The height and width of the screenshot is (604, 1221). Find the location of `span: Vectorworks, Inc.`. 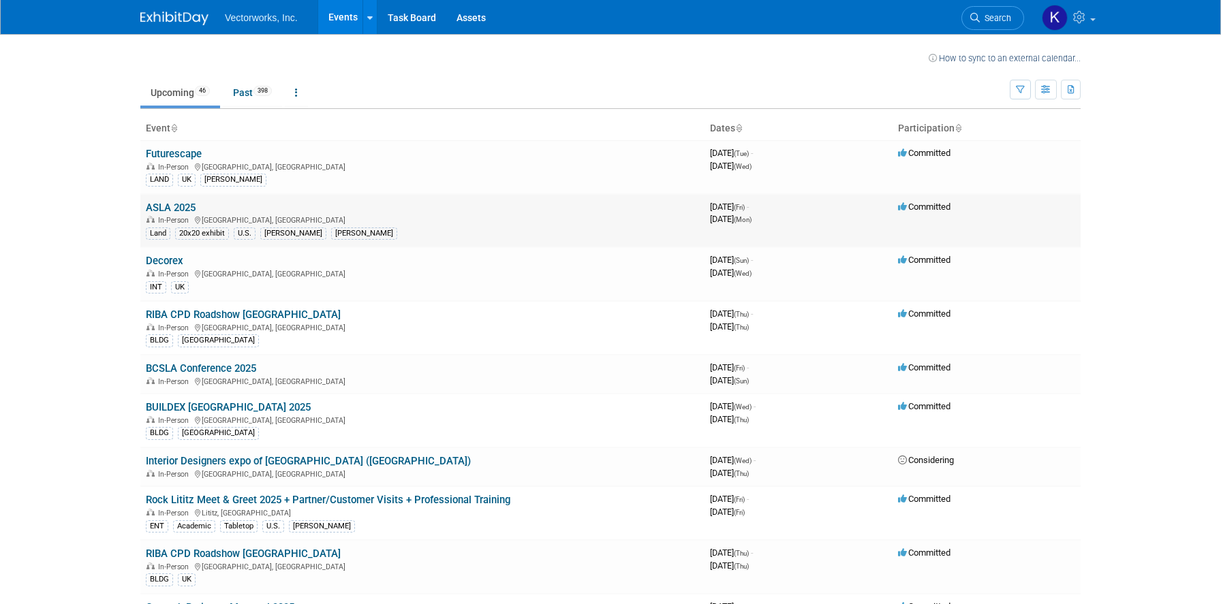

span: Vectorworks, Inc. is located at coordinates (261, 18).